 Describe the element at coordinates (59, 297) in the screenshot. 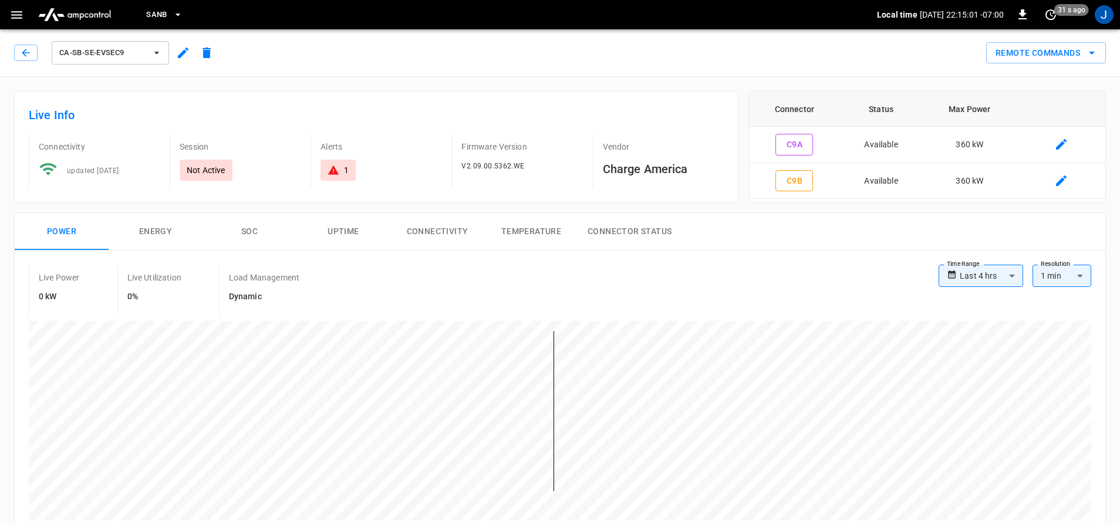

I see `h6: 0 kW` at that location.